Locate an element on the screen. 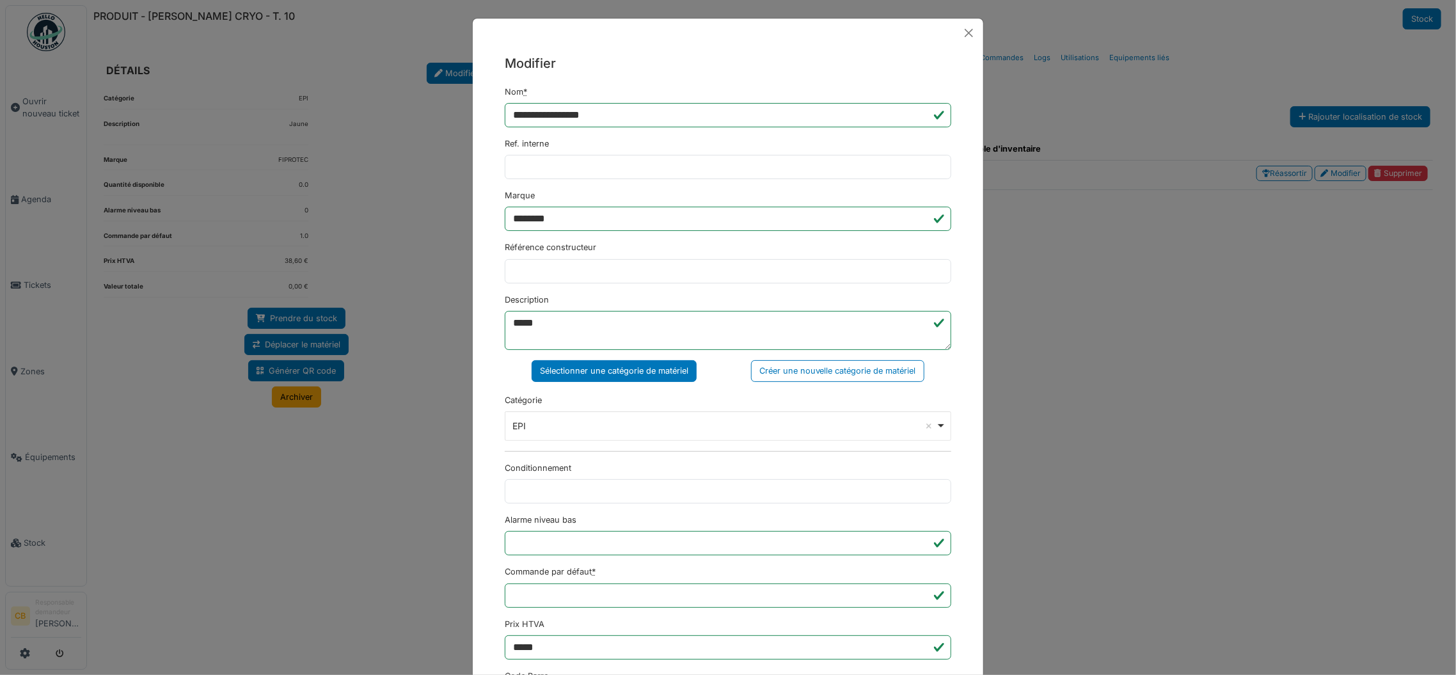 This screenshot has width=1456, height=675. button: Remove item: '741' is located at coordinates (929, 426).